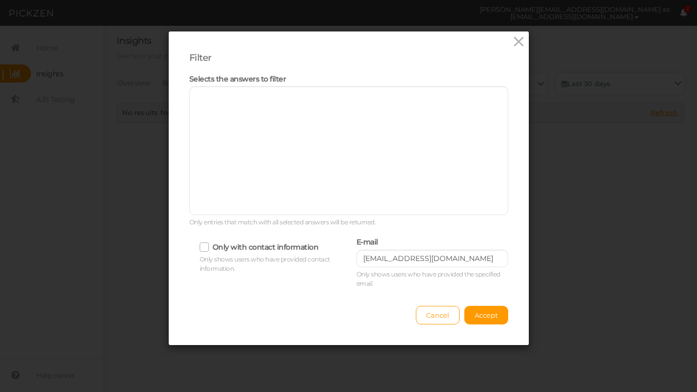 This screenshot has height=392, width=697. What do you see at coordinates (486, 315) in the screenshot?
I see `span: Accept` at bounding box center [486, 315].